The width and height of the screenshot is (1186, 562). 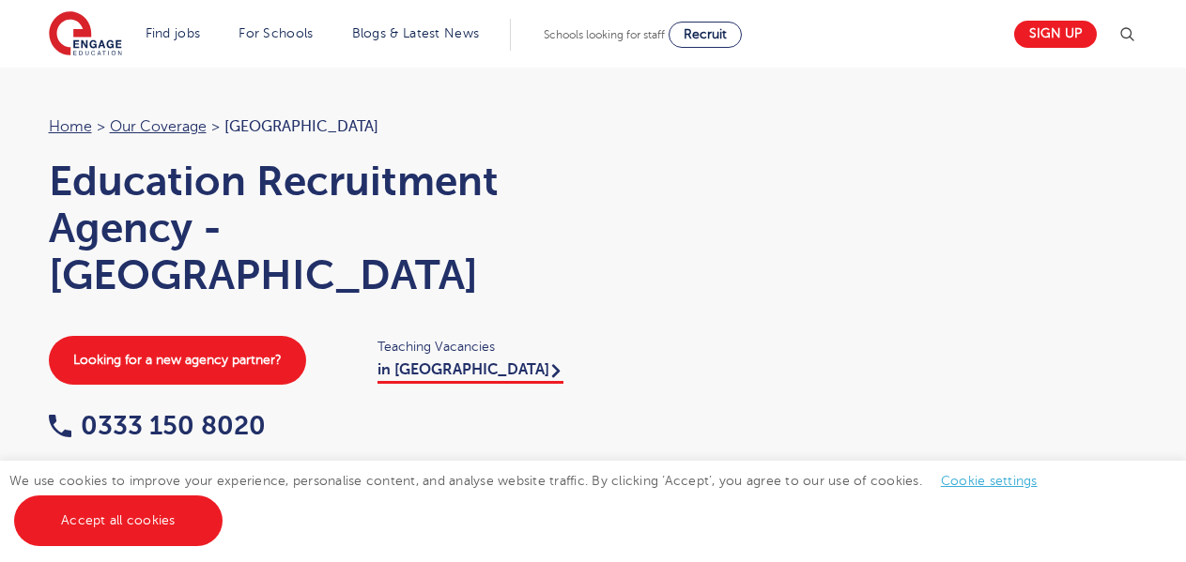 What do you see at coordinates (85, 35) in the screenshot?
I see `img: Engage Education` at bounding box center [85, 35].